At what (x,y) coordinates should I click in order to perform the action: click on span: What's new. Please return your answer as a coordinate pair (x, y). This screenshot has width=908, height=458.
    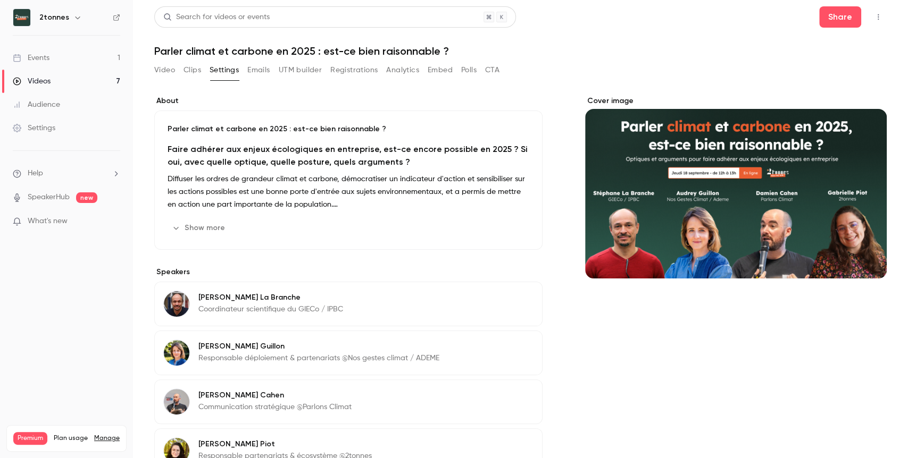
    Looking at the image, I should click on (47, 221).